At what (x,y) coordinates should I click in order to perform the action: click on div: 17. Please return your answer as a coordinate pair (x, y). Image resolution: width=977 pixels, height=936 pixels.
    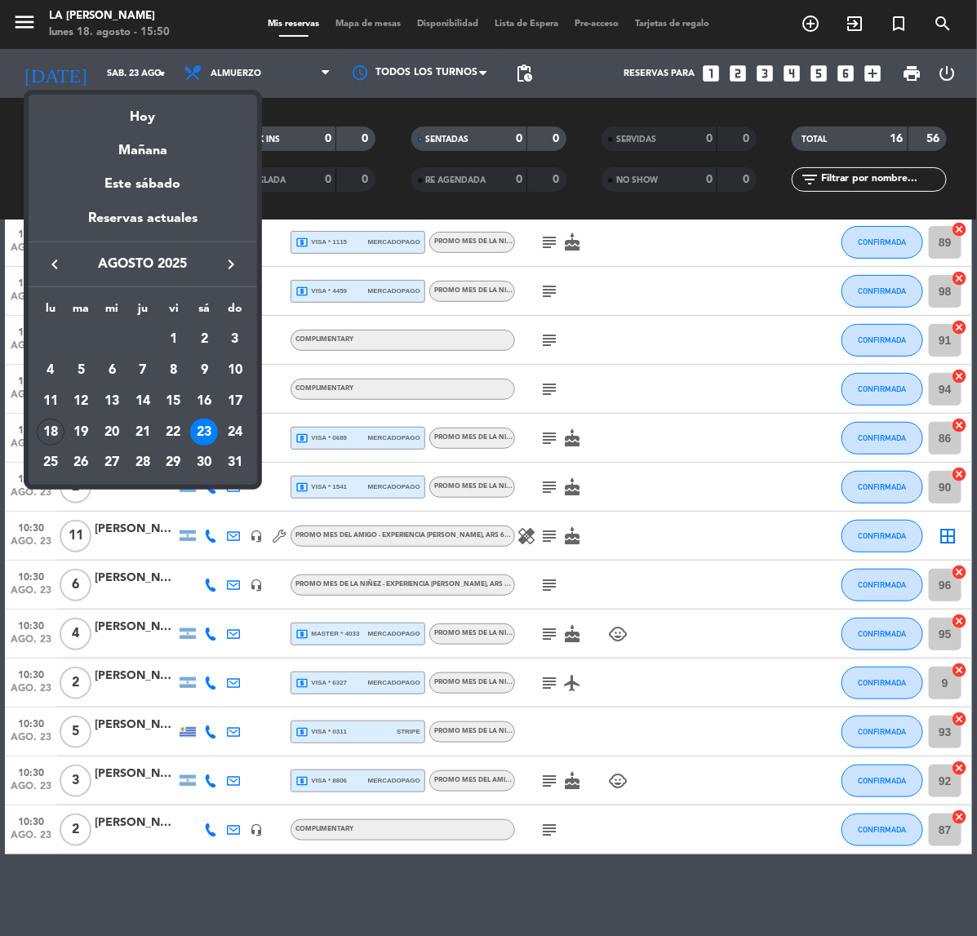
    Looking at the image, I should click on (235, 402).